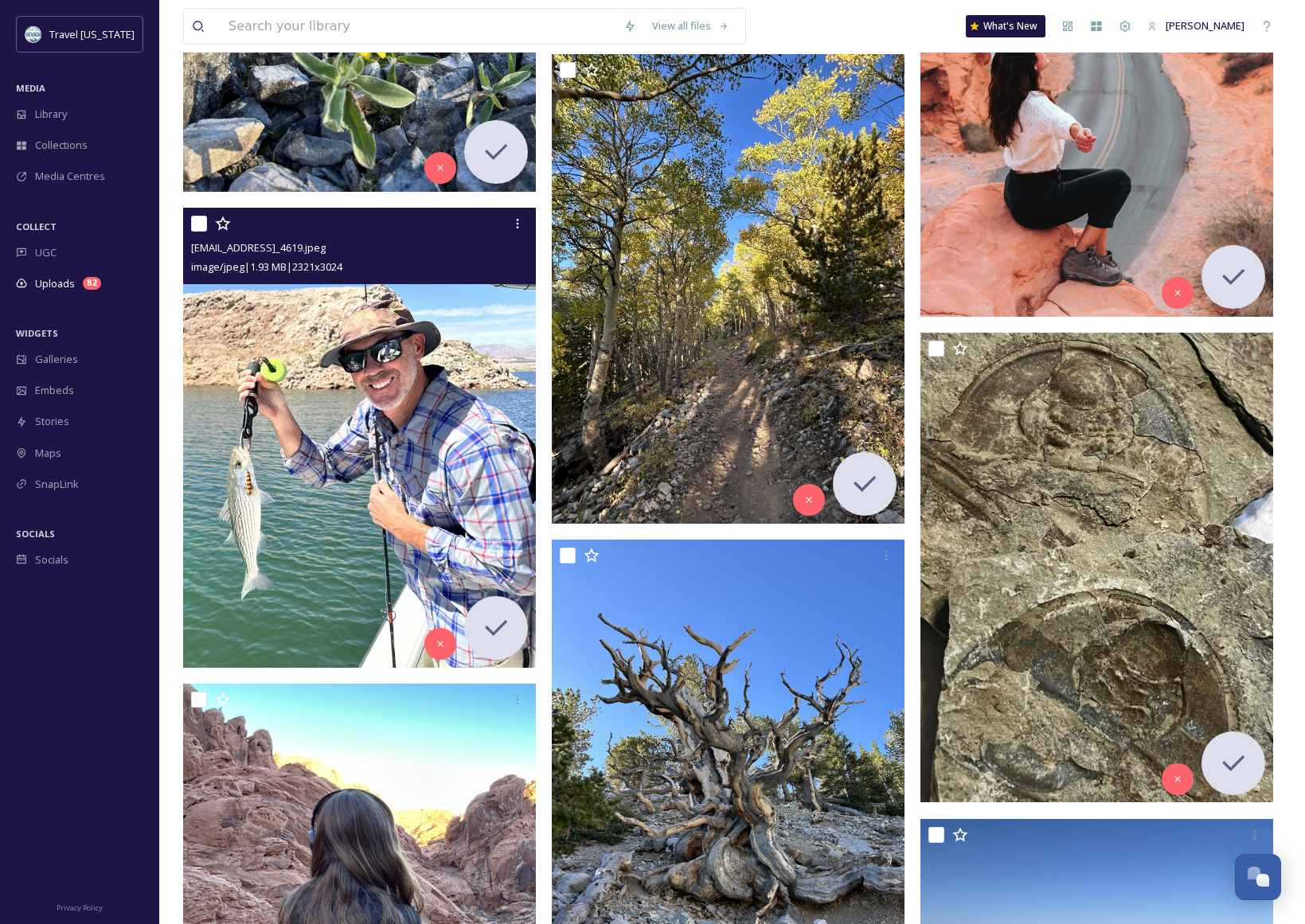 This screenshot has width=1305, height=924. I want to click on span: UGC, so click(46, 253).